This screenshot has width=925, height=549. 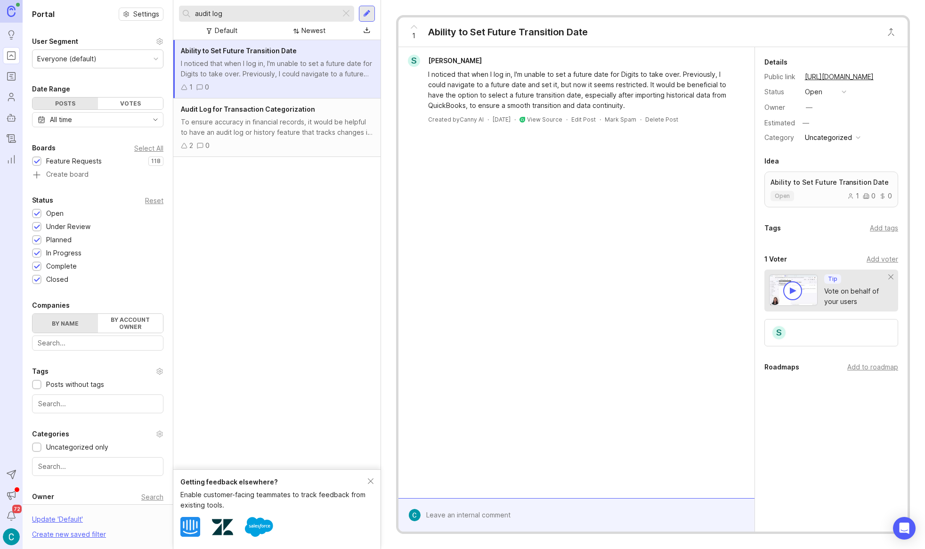 What do you see at coordinates (44, 148) in the screenshot?
I see `div: Boards` at bounding box center [44, 148].